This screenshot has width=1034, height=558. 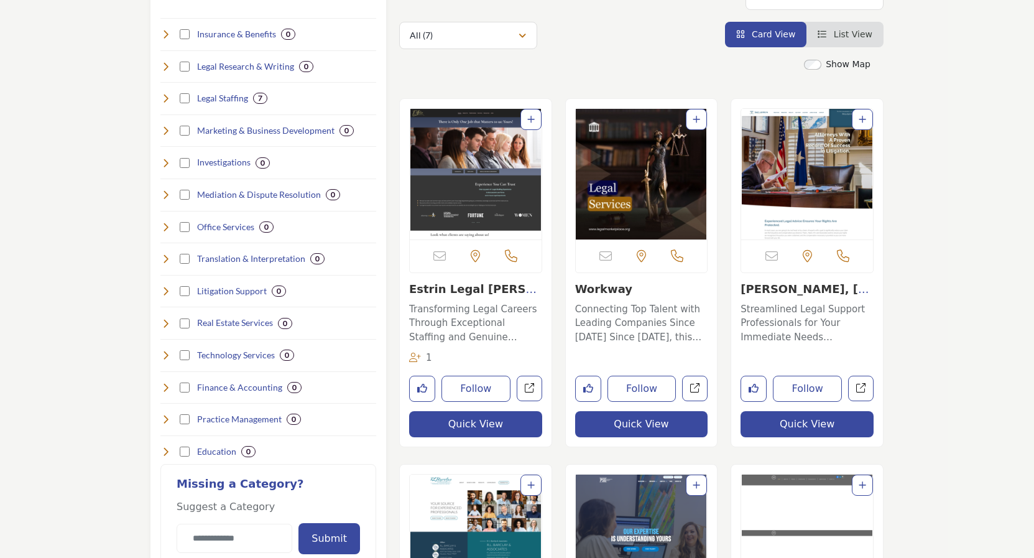 What do you see at coordinates (234, 538) in the screenshot?
I see `input: Category Name` at bounding box center [234, 538].